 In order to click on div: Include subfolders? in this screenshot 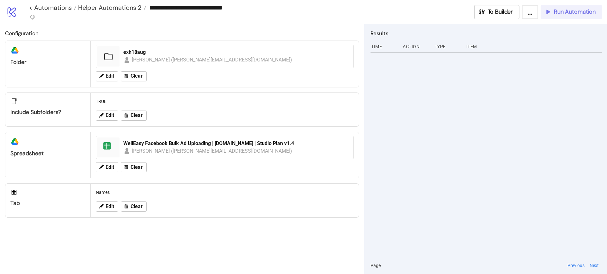, I will do `click(48, 112)`.